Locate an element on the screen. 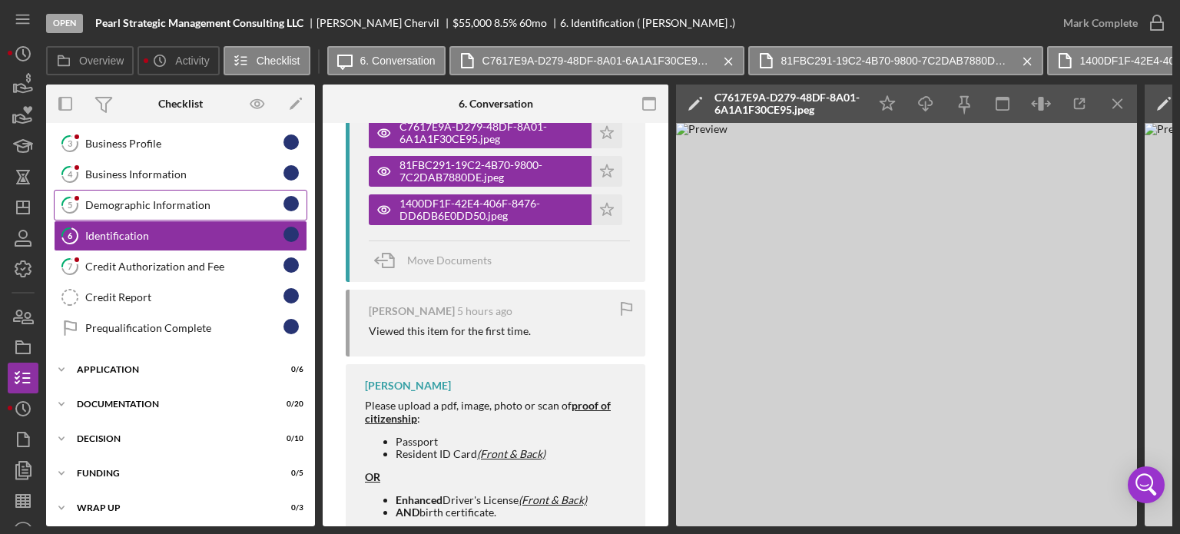  div: Viewed this item for the first time. is located at coordinates (450, 331).